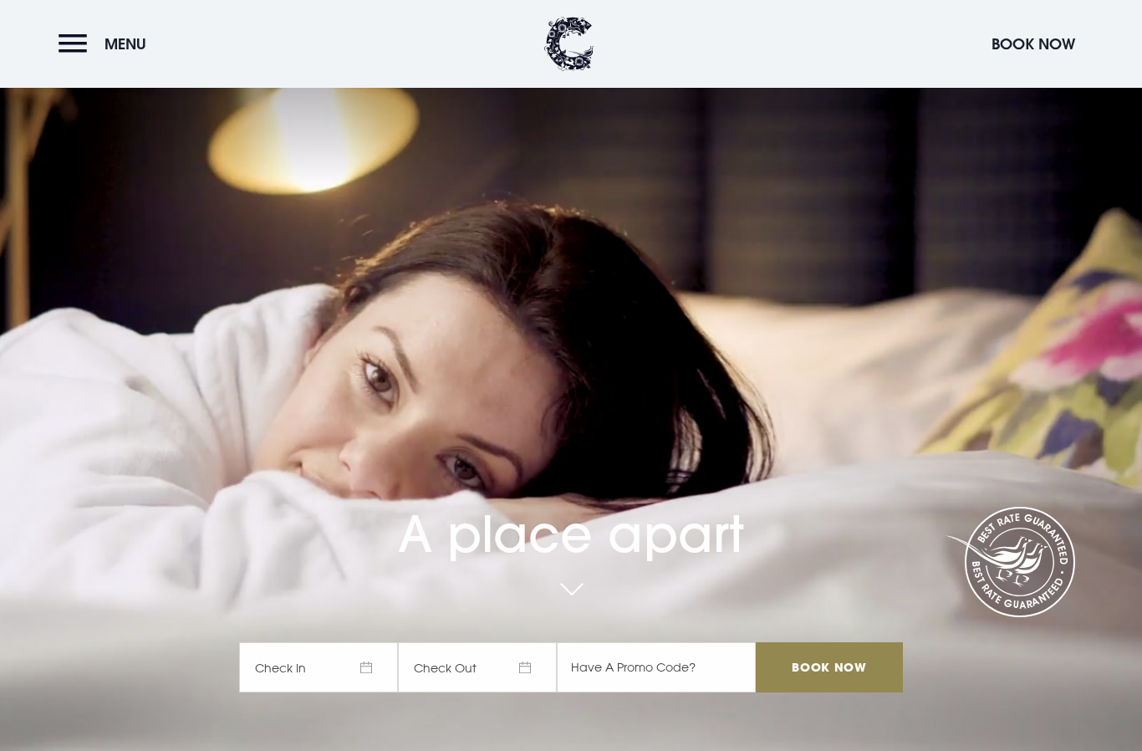  What do you see at coordinates (829, 667) in the screenshot?
I see `input: Book Now` at bounding box center [829, 667].